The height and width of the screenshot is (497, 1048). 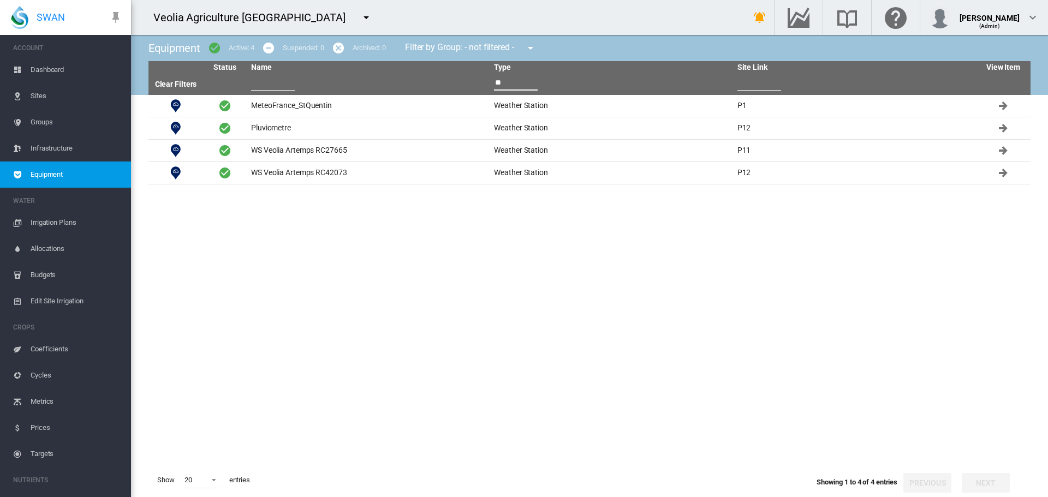 What do you see at coordinates (590, 106) in the screenshot?
I see `tr: Weather Station MeteoFrance_StQuentin Weather Station P1 Click to go to equipment` at bounding box center [590, 106].